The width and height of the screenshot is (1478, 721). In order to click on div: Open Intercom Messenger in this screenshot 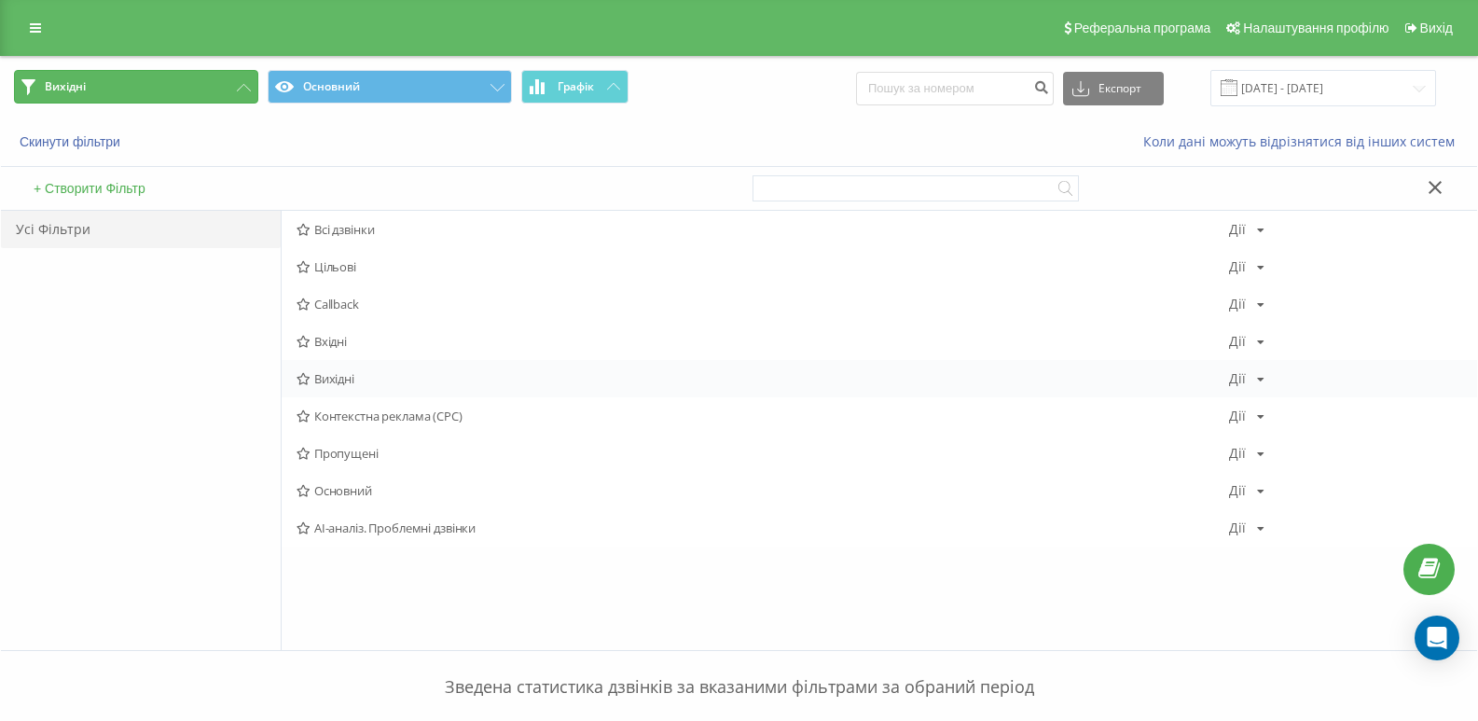, I will do `click(1437, 638)`.